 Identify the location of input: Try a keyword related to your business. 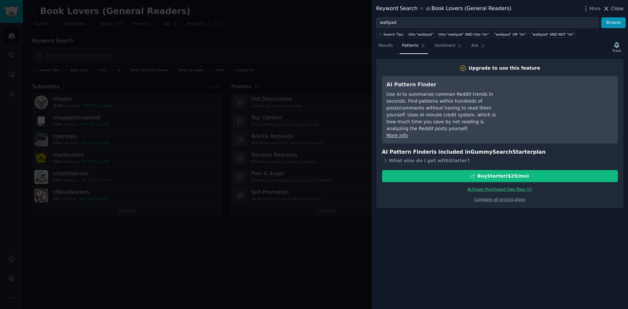
(488, 23).